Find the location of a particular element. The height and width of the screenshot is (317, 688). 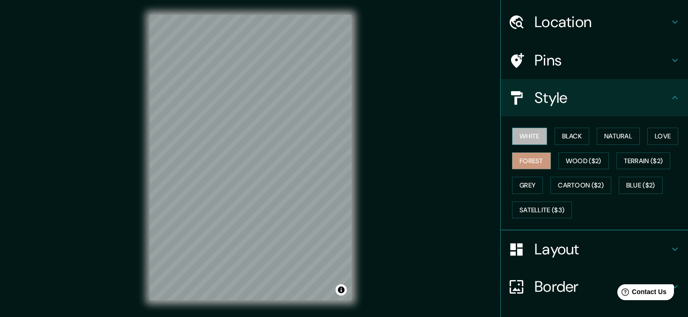

button: Toggle attribution is located at coordinates (341, 290).